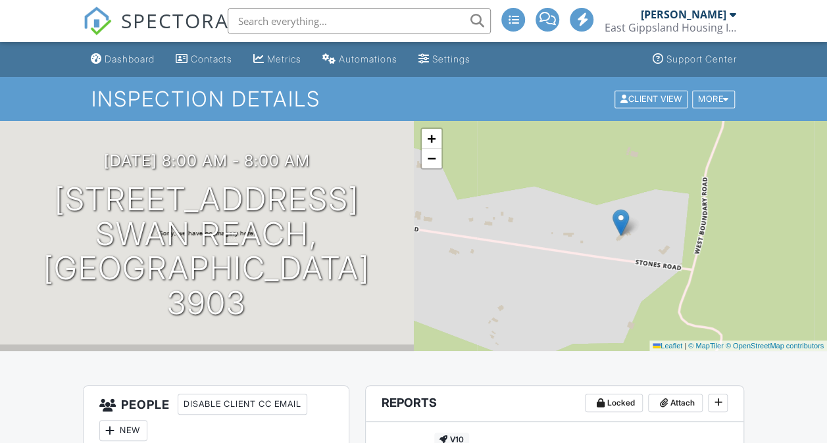 Image resolution: width=827 pixels, height=443 pixels. I want to click on div: Metrics, so click(284, 59).